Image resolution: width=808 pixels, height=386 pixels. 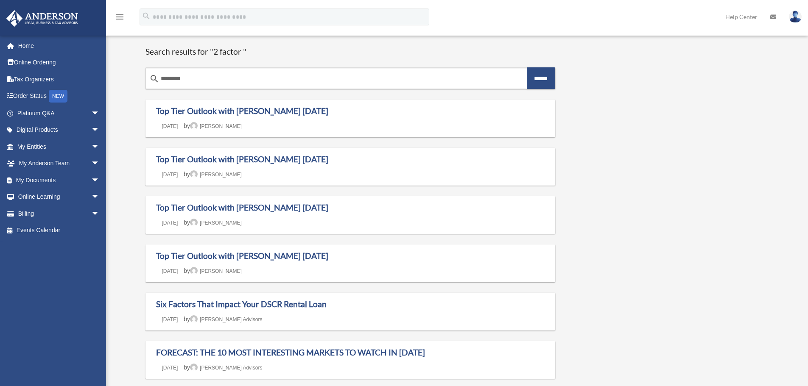 What do you see at coordinates (120, 18) in the screenshot?
I see `a: menu` at bounding box center [120, 18].